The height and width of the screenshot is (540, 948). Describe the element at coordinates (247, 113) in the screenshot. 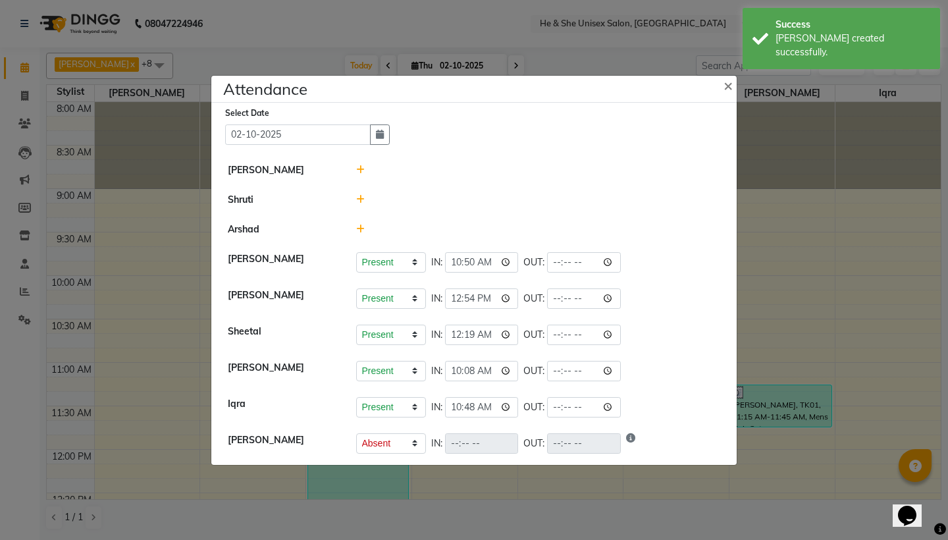

I see `label: Select Date` at that location.